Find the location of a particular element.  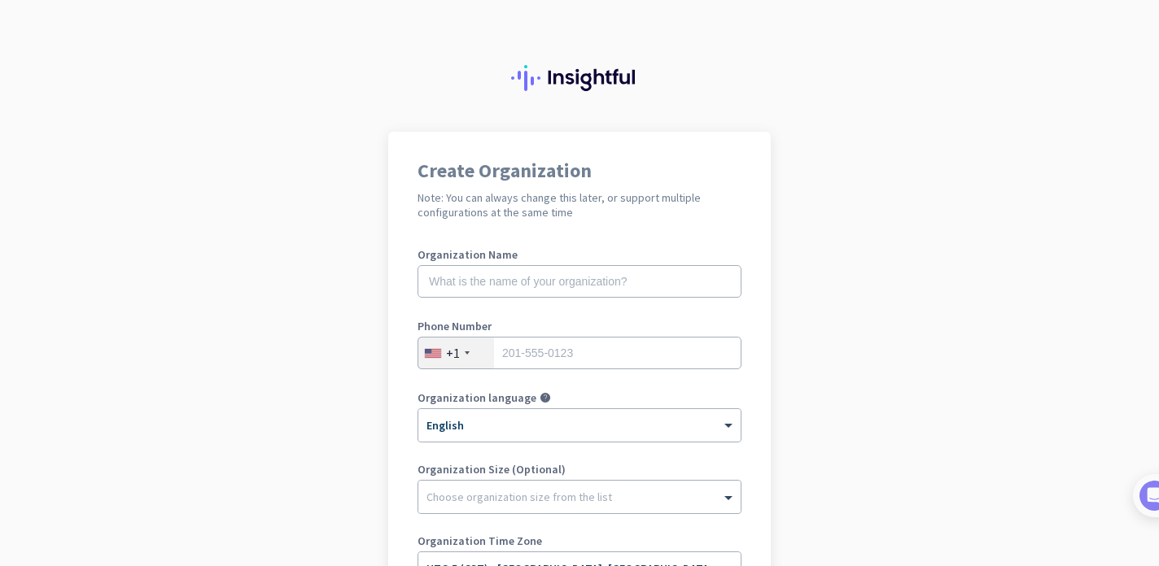

label: Organization Name is located at coordinates (579, 255).